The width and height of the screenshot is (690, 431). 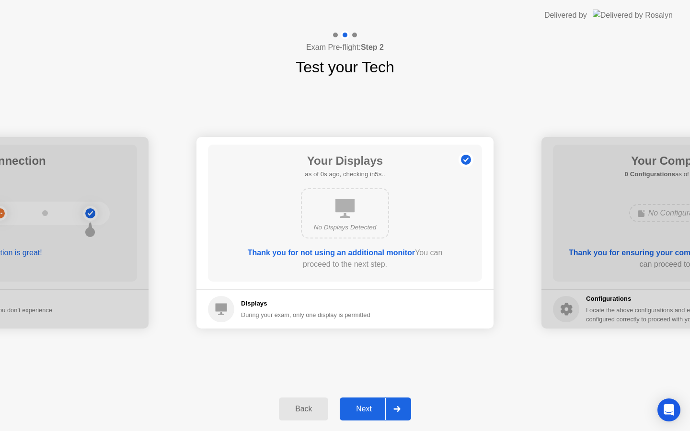 What do you see at coordinates (306, 315) in the screenshot?
I see `div: During your exam, only one display is permitted` at bounding box center [306, 315].